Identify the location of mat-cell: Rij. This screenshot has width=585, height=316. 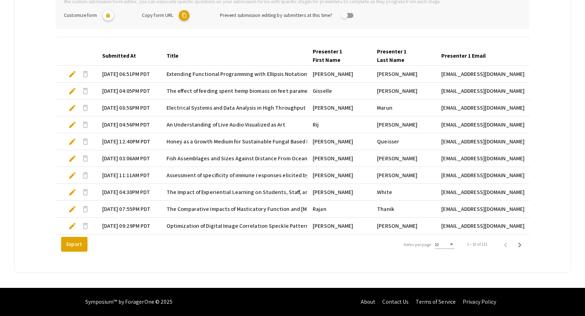
(339, 125).